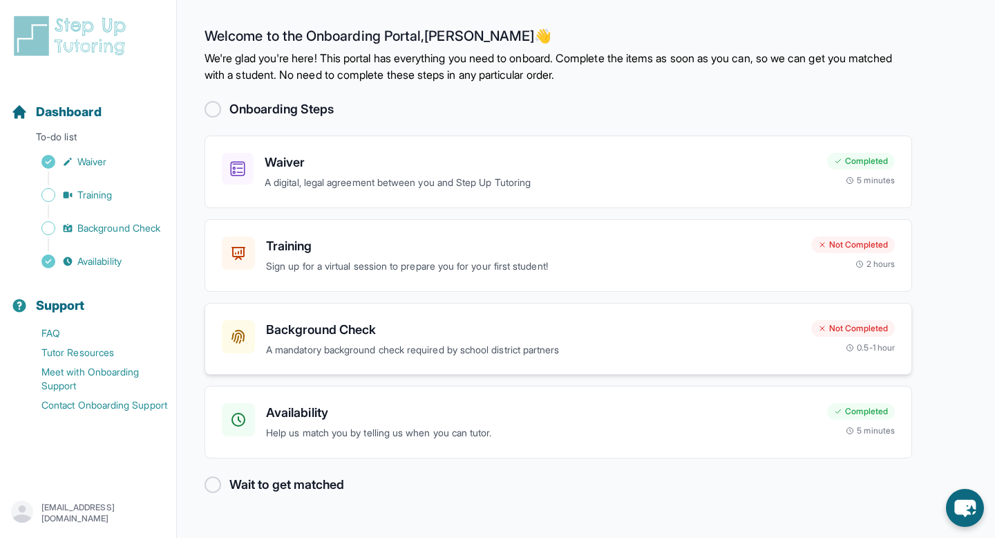 This screenshot has height=538, width=995. Describe the element at coordinates (875, 264) in the screenshot. I see `div: 2 hours` at that location.